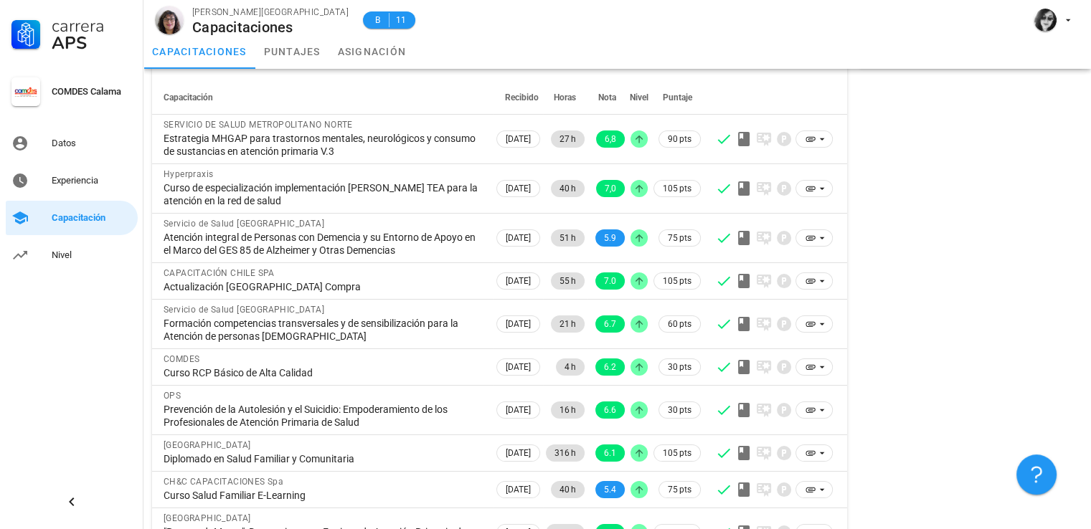 This screenshot has width=1091, height=529. I want to click on span: 6.2, so click(610, 367).